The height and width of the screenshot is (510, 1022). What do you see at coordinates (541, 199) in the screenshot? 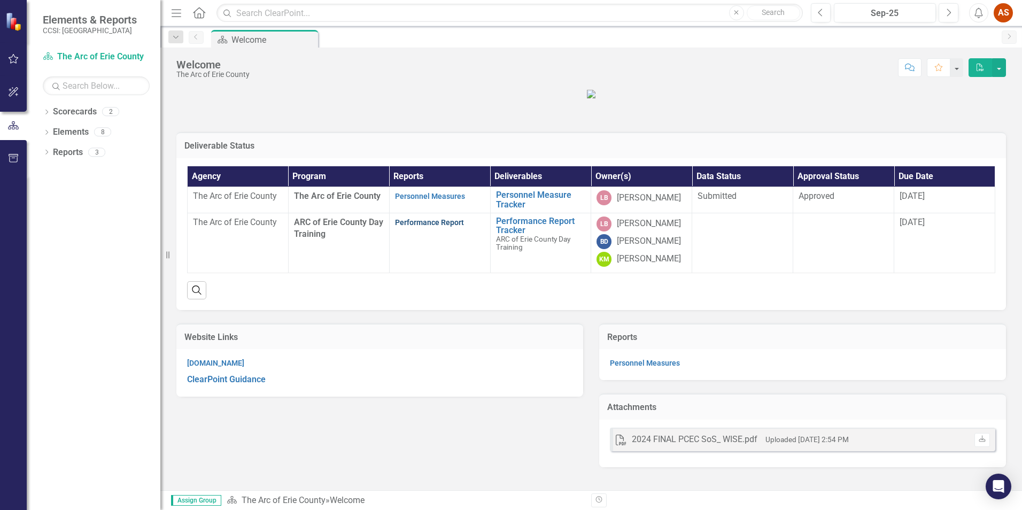
I see `a: Personnel Measure Tracker` at bounding box center [541, 199].